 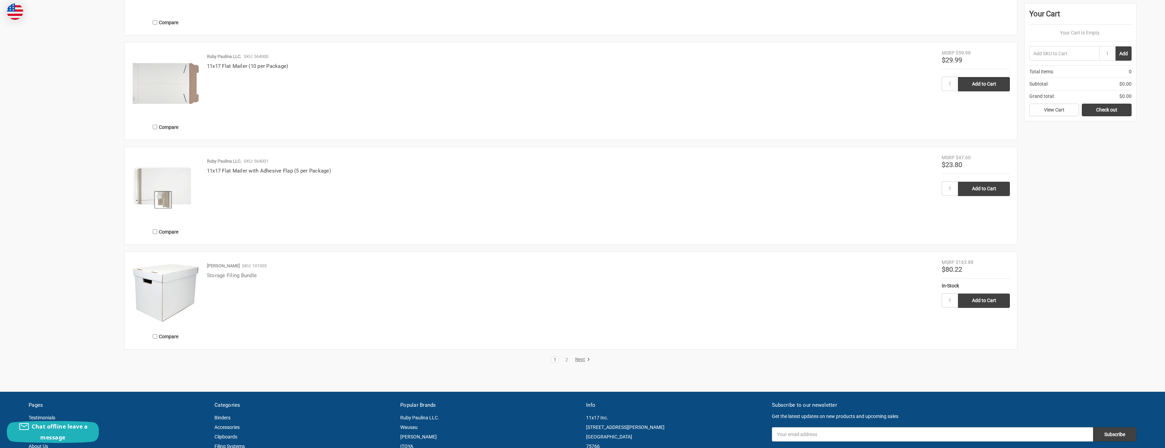 I want to click on span: $23.80, so click(x=952, y=165).